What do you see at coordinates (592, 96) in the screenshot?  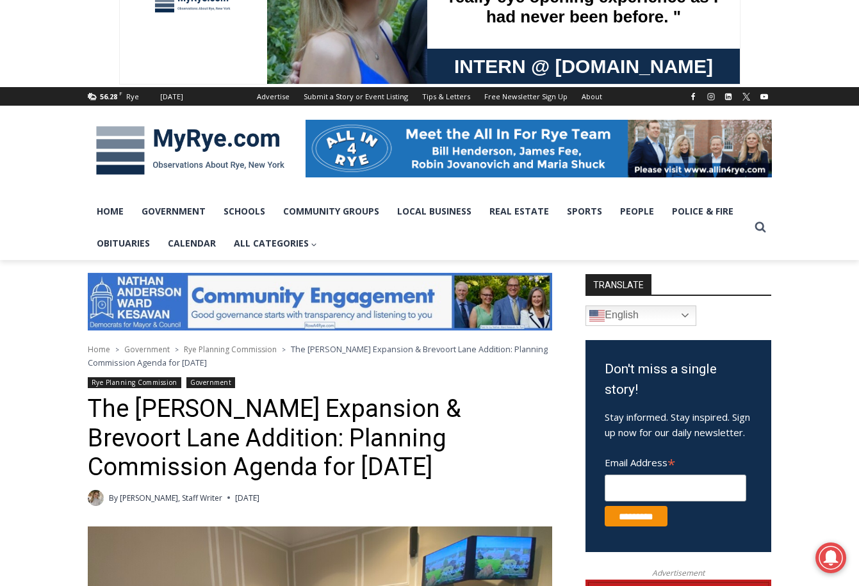 I see `a: About` at bounding box center [592, 96].